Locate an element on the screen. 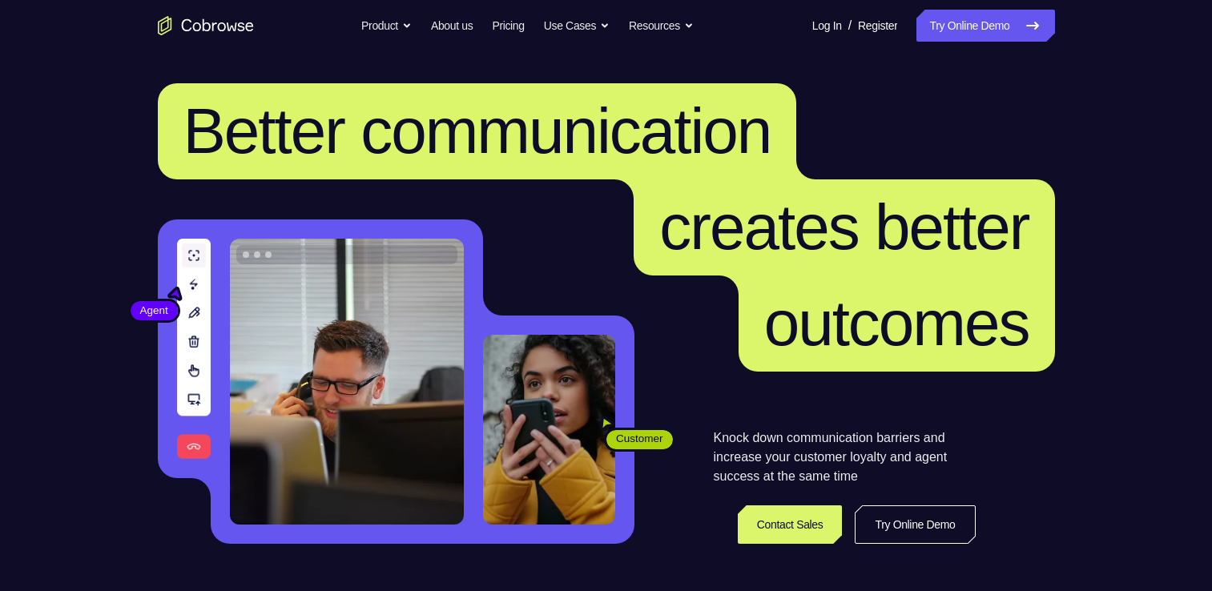 The height and width of the screenshot is (591, 1212). a: Pricing is located at coordinates (508, 26).